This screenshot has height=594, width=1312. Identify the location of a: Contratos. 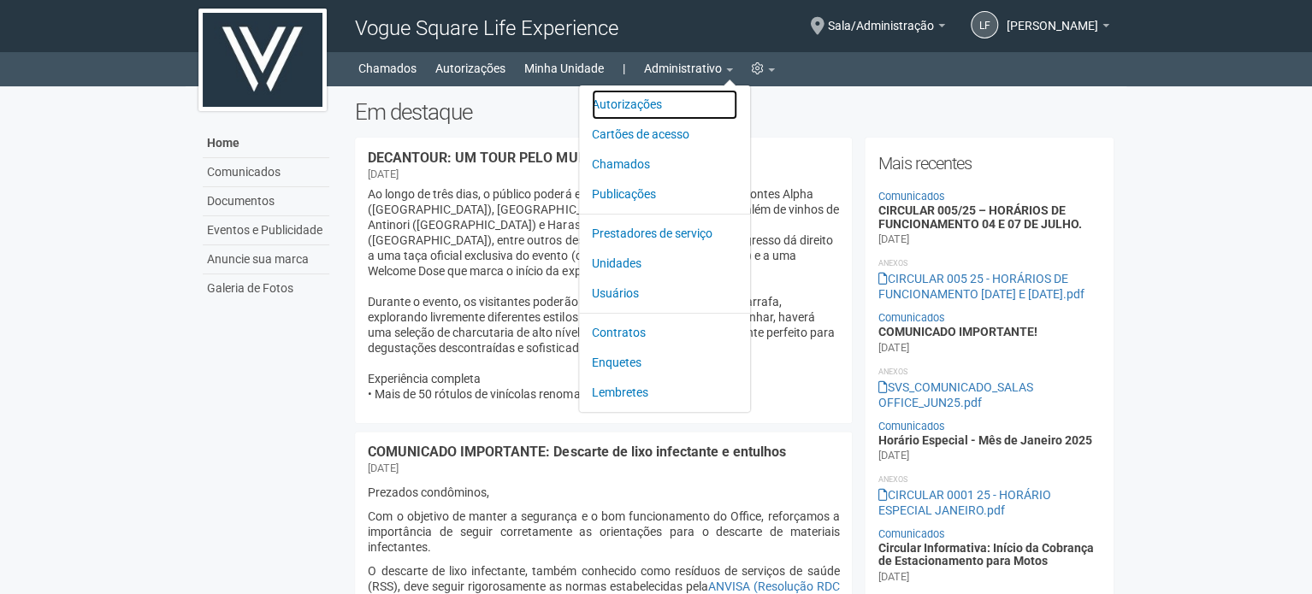
(665, 333).